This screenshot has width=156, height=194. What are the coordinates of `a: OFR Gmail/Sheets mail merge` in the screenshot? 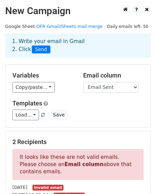 It's located at (69, 26).